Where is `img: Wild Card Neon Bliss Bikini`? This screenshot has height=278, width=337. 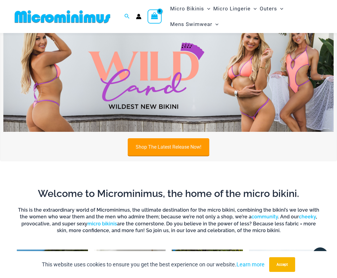 img: Wild Card Neon Bliss Bikini is located at coordinates (169, 76).